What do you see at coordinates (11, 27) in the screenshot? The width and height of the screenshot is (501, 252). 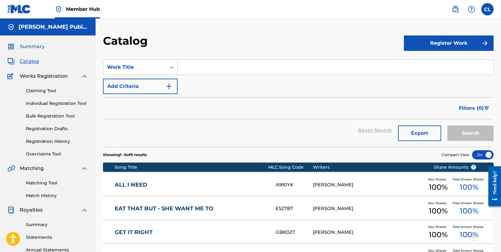 I see `img: Accounts` at bounding box center [11, 27].